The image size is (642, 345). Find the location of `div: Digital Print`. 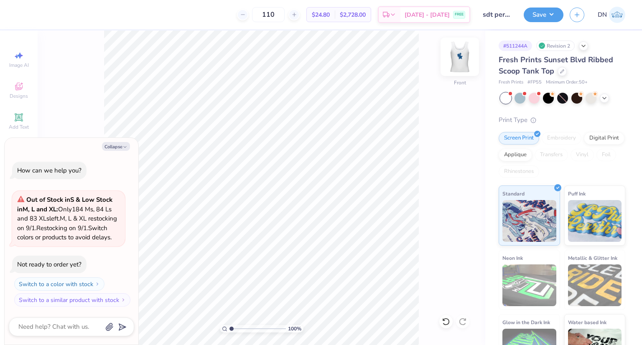

div: Digital Print is located at coordinates (604, 138).